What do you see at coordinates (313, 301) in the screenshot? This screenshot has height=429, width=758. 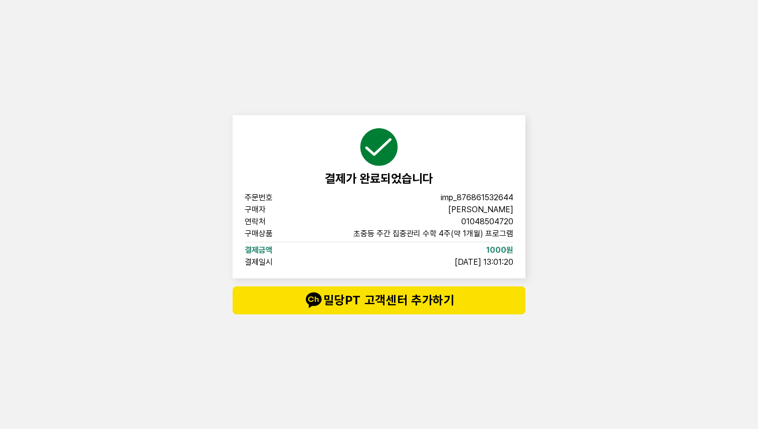 I see `img: talk` at bounding box center [313, 301].